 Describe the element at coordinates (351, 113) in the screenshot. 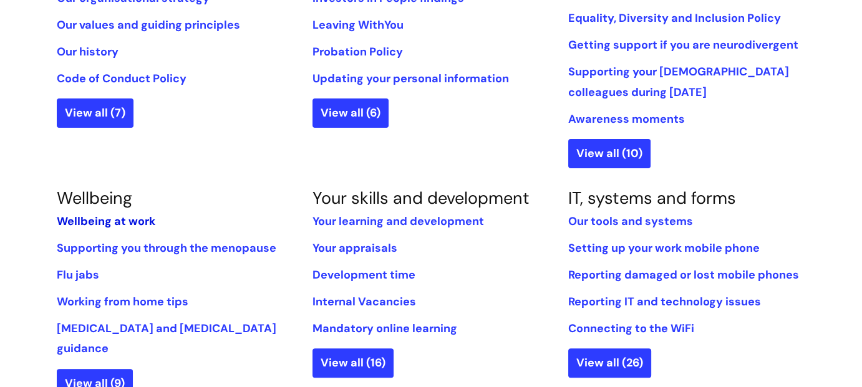

I see `a: View all (6)` at that location.